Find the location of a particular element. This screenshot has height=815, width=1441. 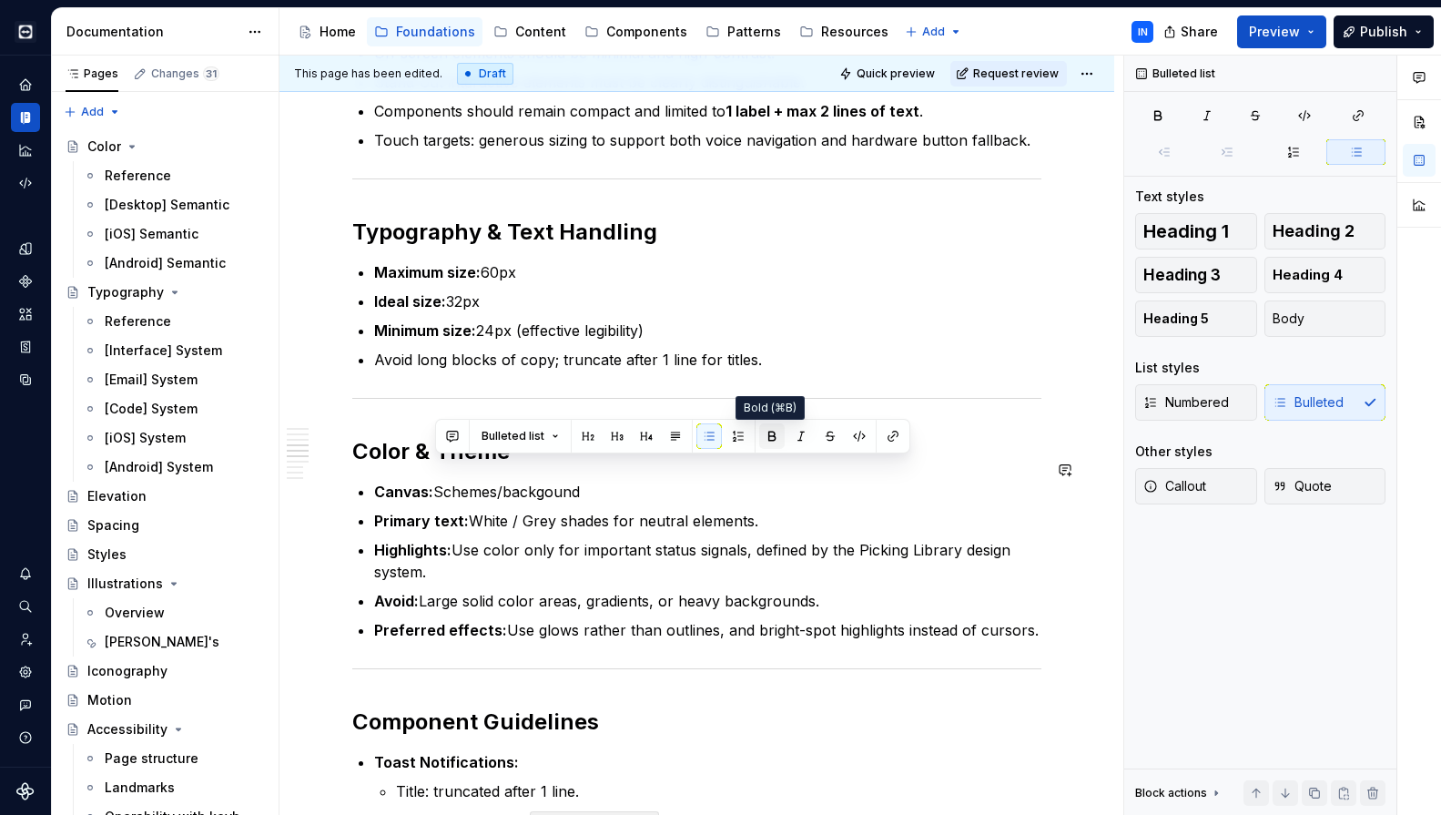

strong: Avoid: is located at coordinates (396, 601).